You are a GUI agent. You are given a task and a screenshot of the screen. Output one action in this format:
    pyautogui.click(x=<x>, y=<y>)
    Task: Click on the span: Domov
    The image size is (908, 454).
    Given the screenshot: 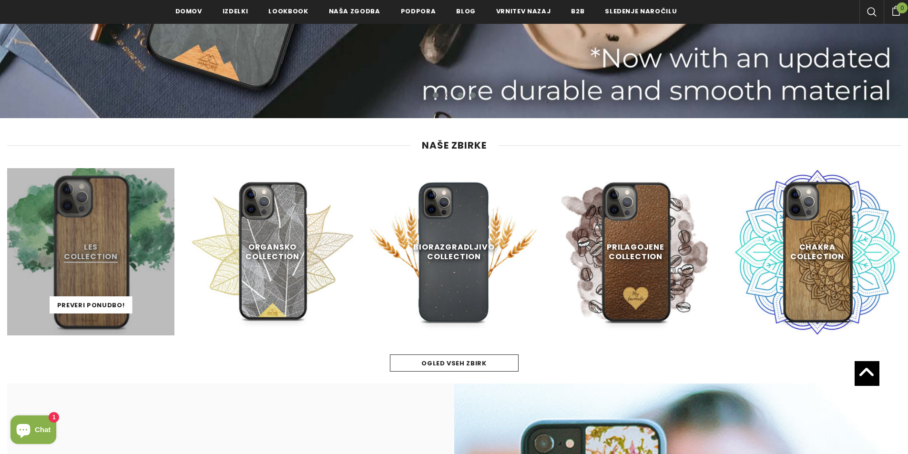 What is the action you would take?
    pyautogui.click(x=189, y=11)
    